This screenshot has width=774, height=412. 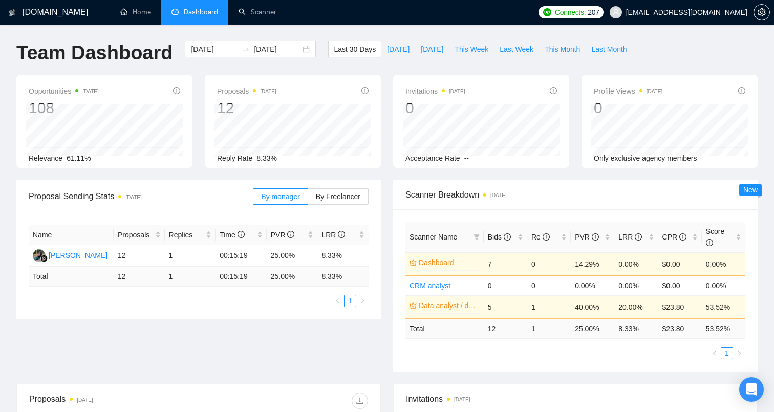 I want to click on td: 25.00%, so click(x=292, y=256).